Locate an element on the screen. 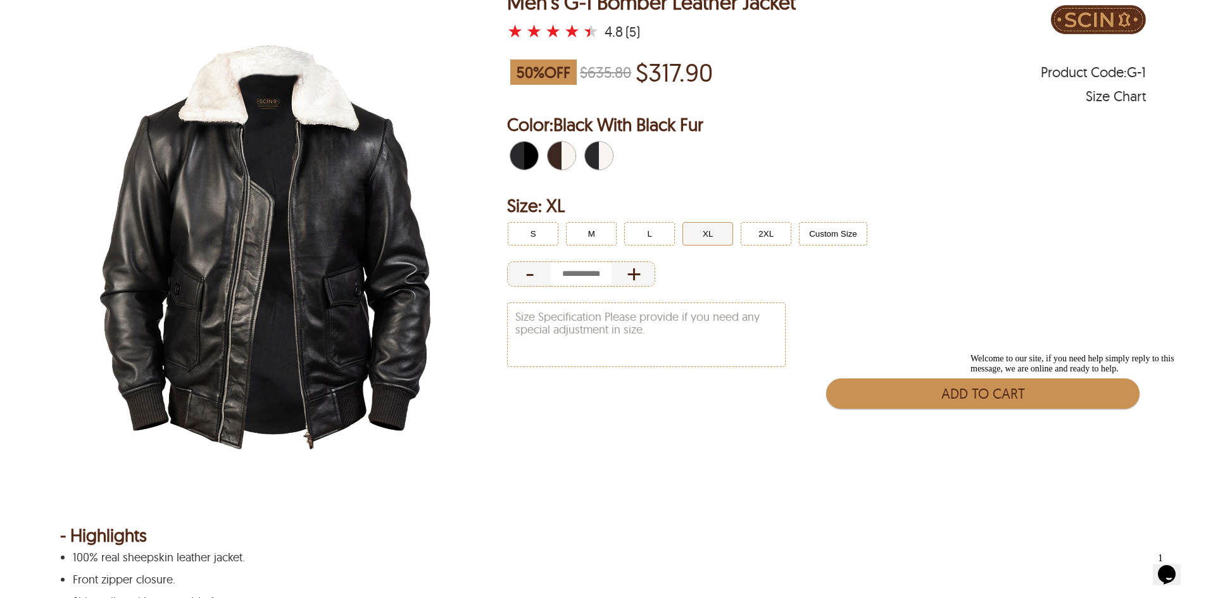 This screenshot has width=1206, height=598. label: 2 rating is located at coordinates (534, 31).